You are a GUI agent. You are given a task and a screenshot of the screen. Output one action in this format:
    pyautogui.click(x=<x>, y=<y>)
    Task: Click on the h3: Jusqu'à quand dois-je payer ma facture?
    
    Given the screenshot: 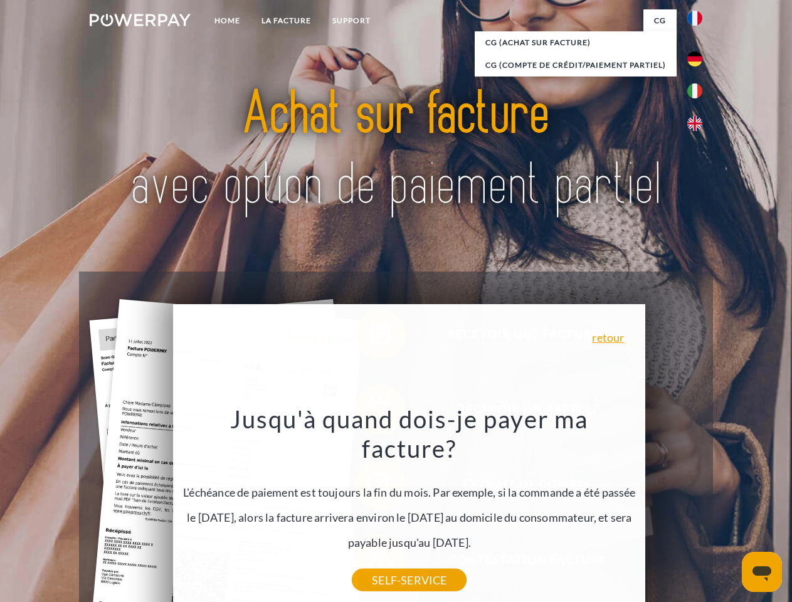 What is the action you would take?
    pyautogui.click(x=409, y=434)
    